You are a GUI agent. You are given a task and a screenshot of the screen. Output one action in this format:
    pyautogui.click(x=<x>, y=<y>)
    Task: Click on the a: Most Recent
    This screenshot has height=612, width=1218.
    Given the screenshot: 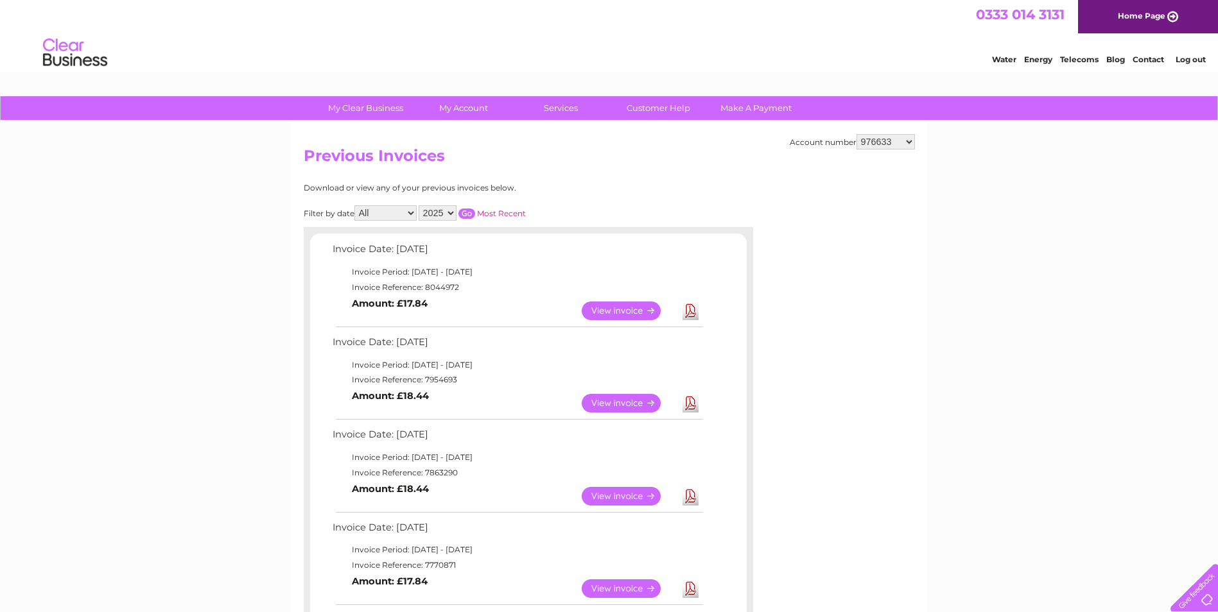 What is the action you would take?
    pyautogui.click(x=501, y=213)
    